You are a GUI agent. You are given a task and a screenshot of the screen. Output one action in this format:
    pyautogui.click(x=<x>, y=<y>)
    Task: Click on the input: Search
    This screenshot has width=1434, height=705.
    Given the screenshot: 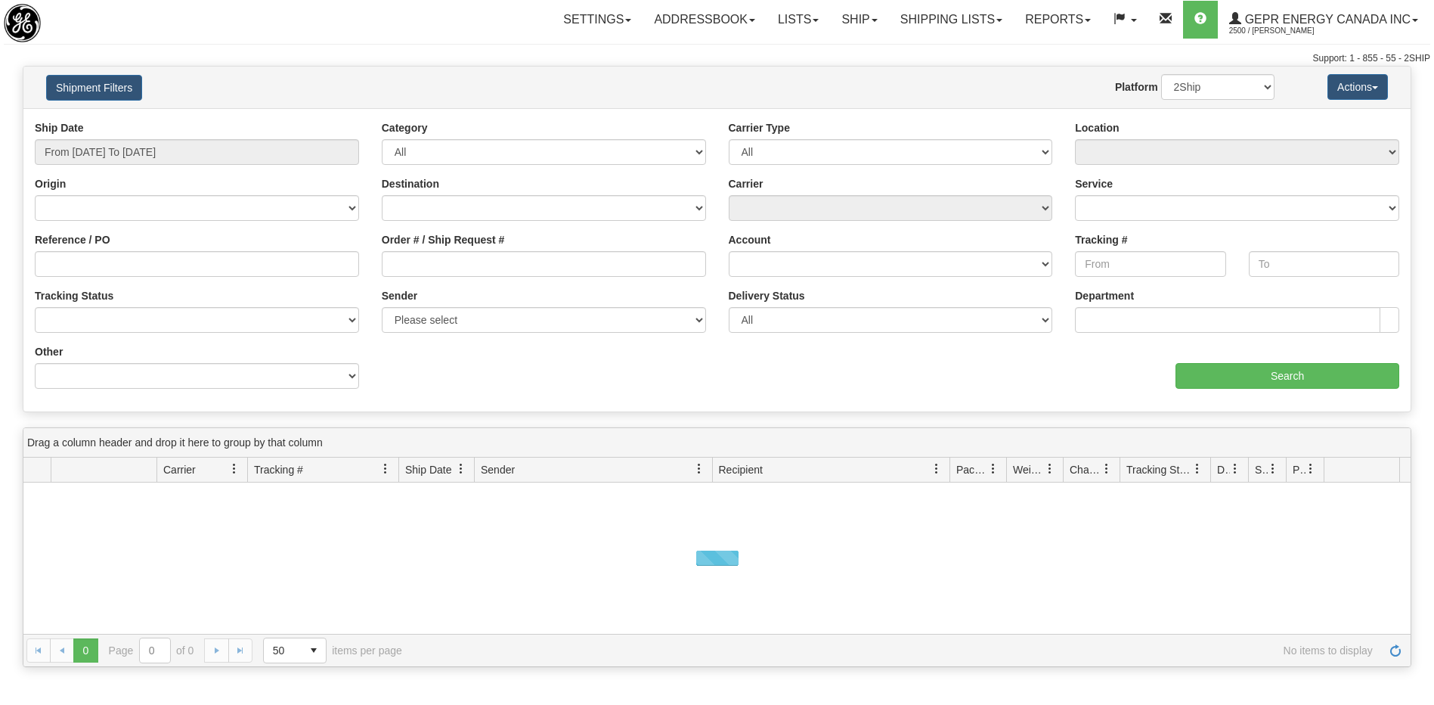 What is the action you would take?
    pyautogui.click(x=1288, y=376)
    